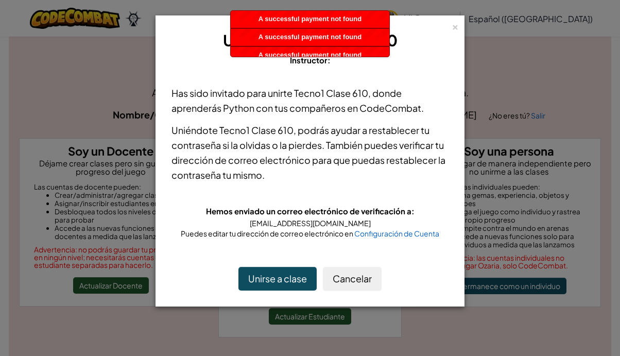 This screenshot has width=620, height=356. I want to click on a: Configuración de Cuenta, so click(397, 233).